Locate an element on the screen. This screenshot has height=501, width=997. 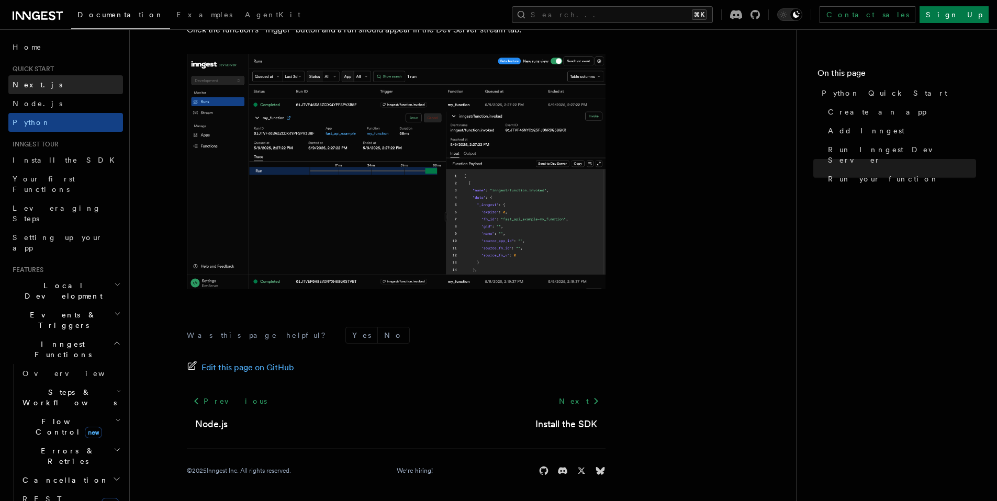
button: Local Development is located at coordinates (65, 291).